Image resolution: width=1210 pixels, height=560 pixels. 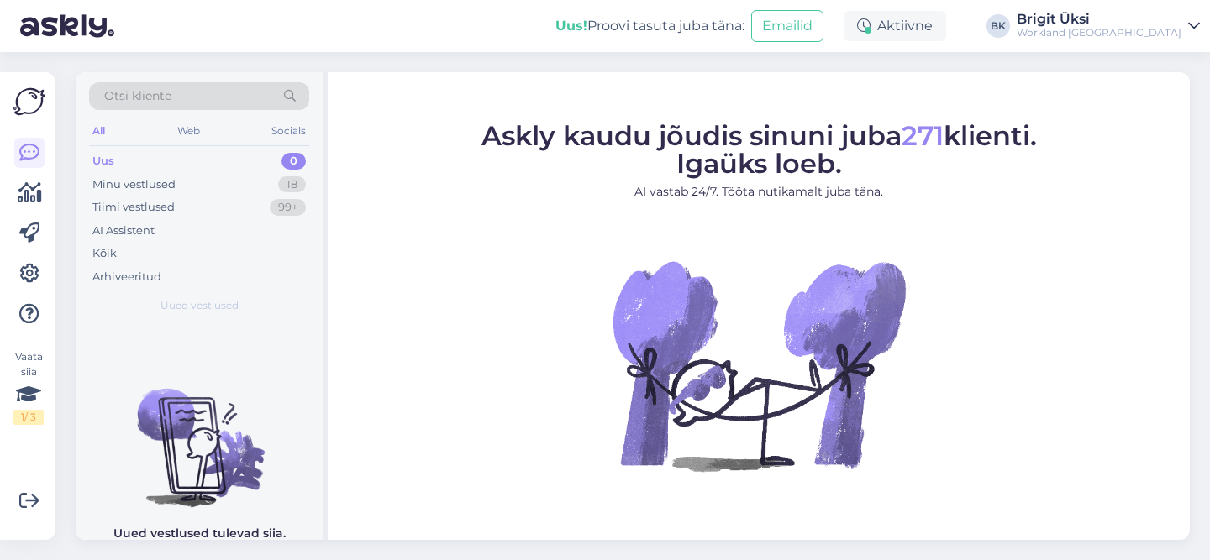 I want to click on div: All, so click(x=98, y=131).